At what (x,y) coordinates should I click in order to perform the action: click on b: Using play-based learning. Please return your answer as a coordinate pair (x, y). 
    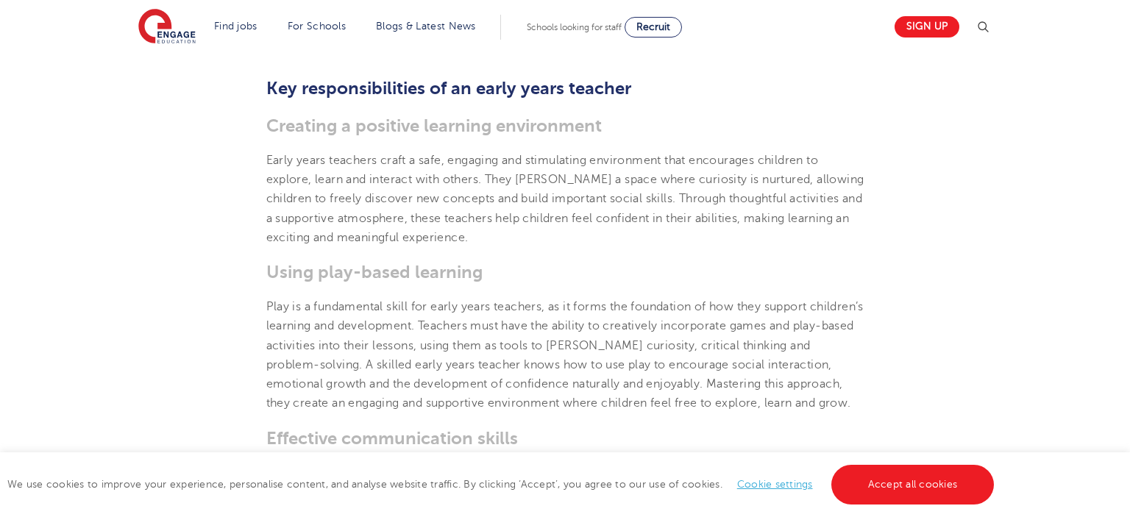
    Looking at the image, I should click on (374, 272).